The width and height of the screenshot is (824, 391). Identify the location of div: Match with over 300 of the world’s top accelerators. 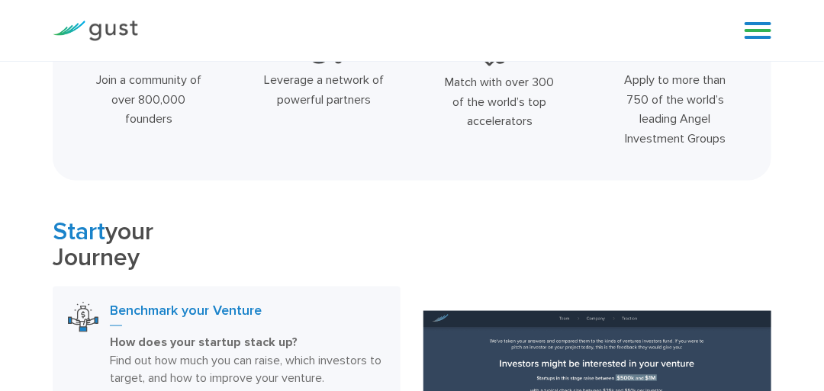
(500, 101).